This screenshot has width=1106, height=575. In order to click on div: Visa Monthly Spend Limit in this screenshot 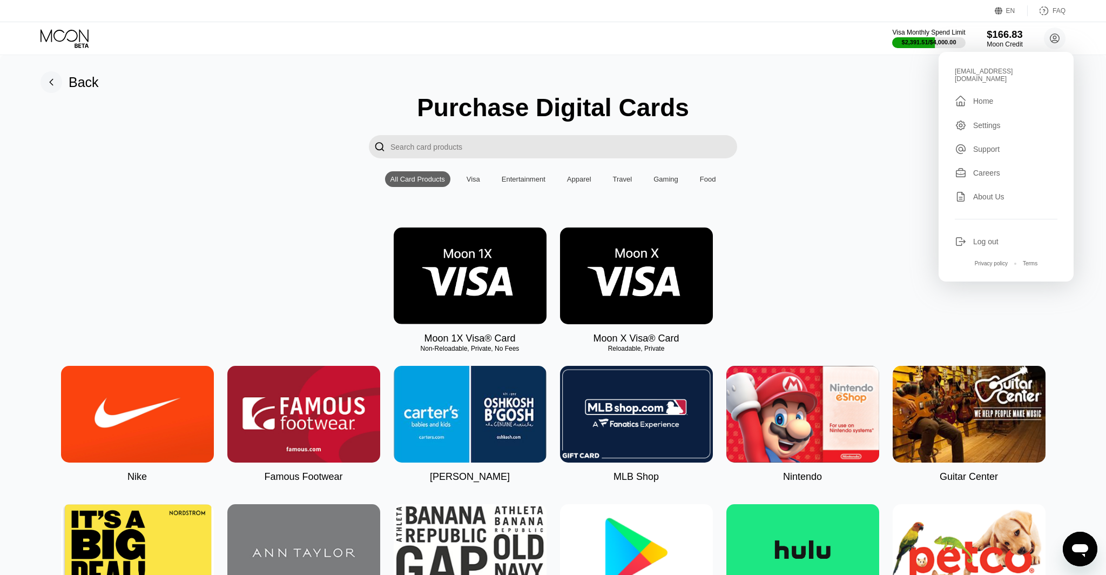, I will do `click(929, 32)`.